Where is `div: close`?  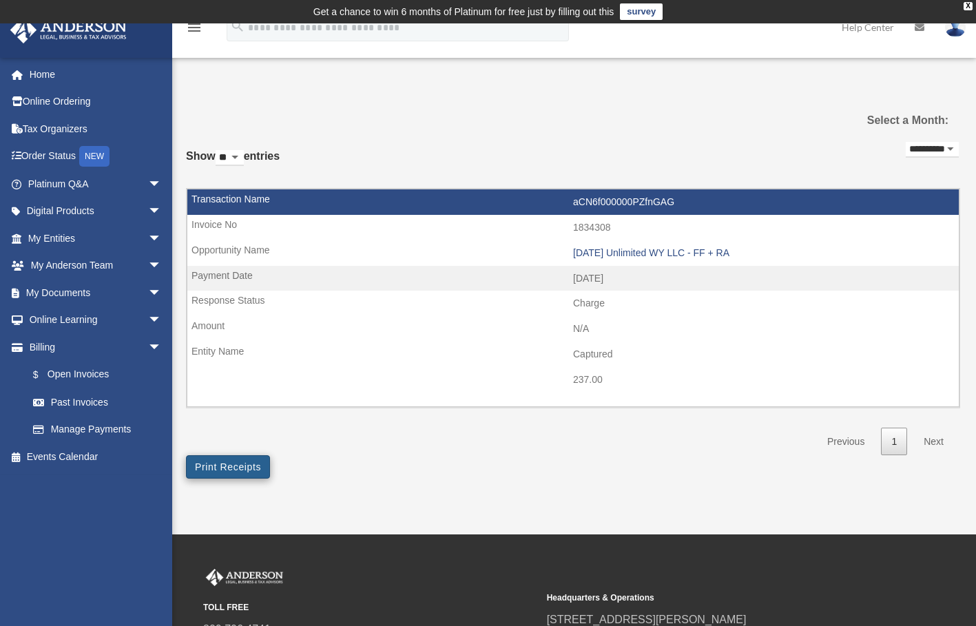
div: close is located at coordinates (968, 6).